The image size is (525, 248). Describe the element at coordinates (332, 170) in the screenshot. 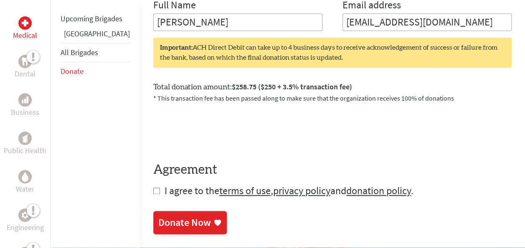

I see `h4: Agreement` at that location.